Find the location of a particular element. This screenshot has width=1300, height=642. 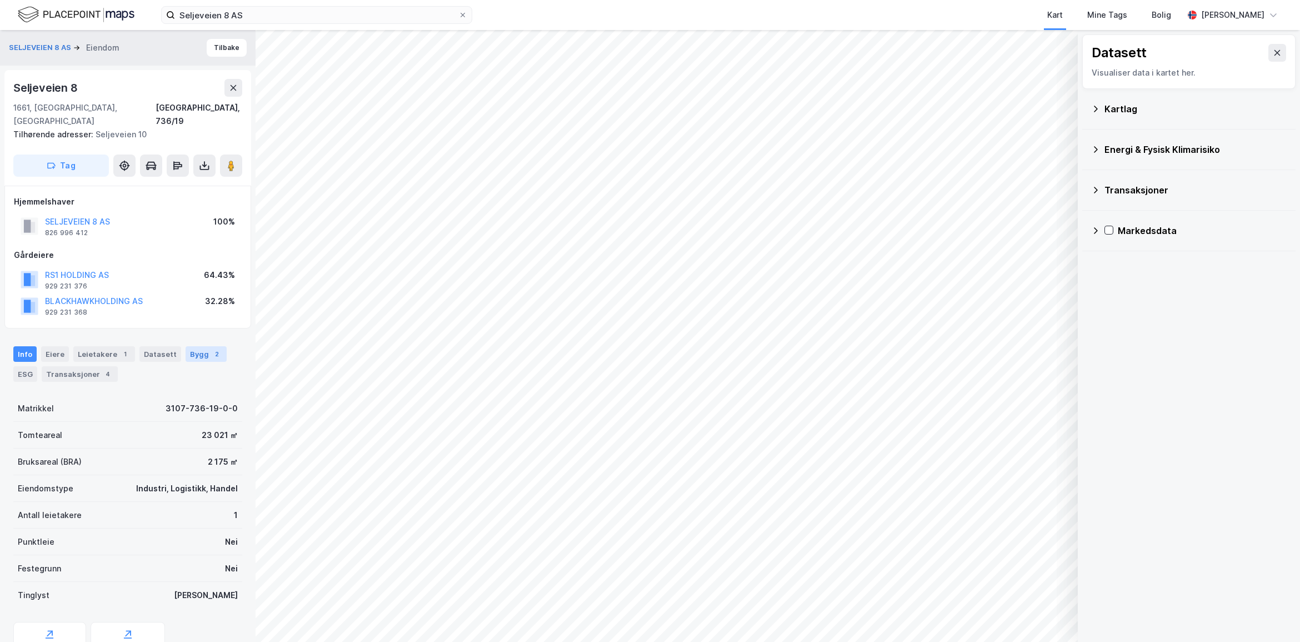

div: Industri, Logistikk, Handel is located at coordinates (187, 488).